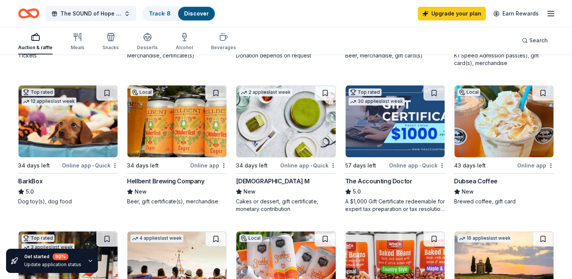  Describe the element at coordinates (504, 59) in the screenshot. I see `div: K1 Speed Admission pass(es), gift card(s), merchandise` at that location.